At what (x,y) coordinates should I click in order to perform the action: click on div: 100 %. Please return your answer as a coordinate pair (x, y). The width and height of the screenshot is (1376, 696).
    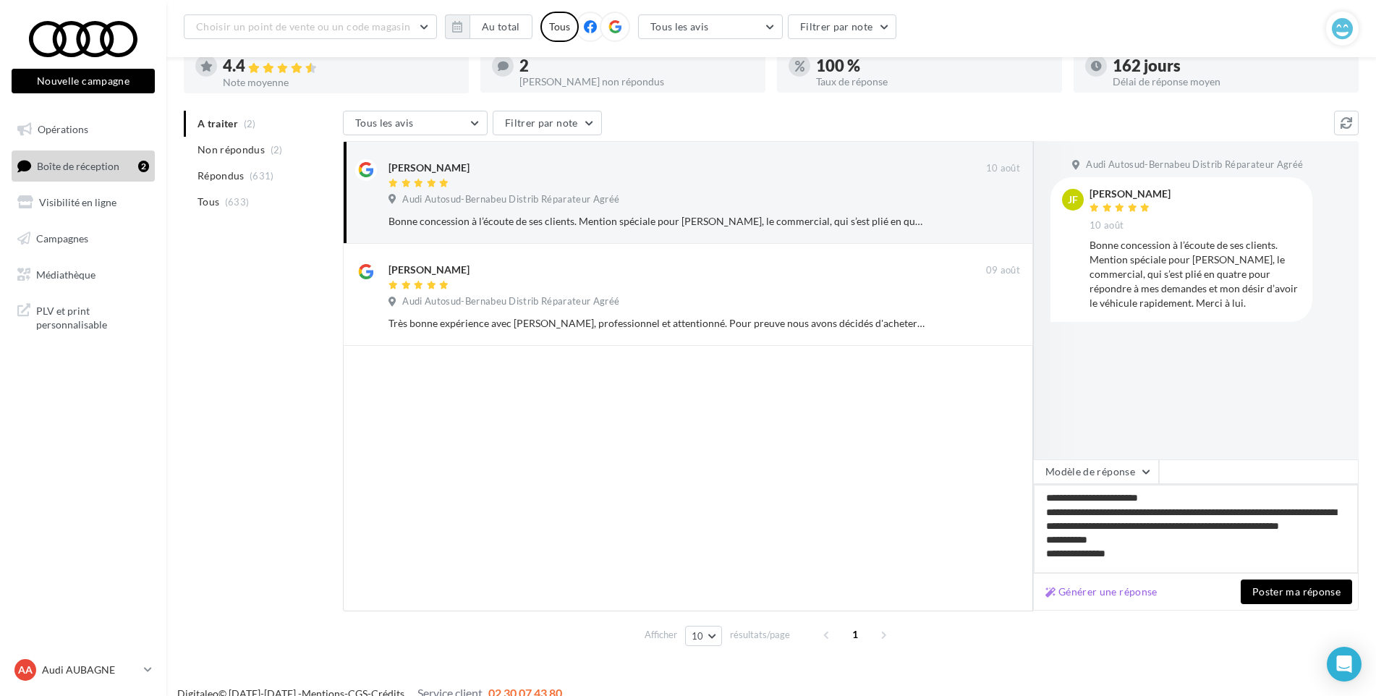
    Looking at the image, I should click on (934, 66).